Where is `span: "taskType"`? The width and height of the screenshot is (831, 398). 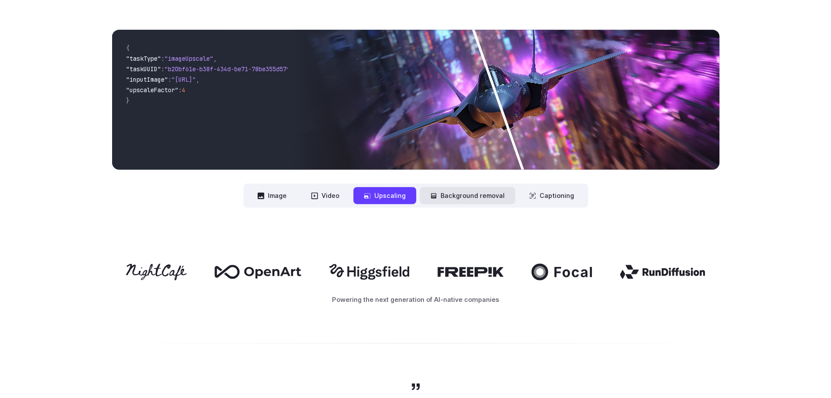 span: "taskType" is located at coordinates (144, 58).